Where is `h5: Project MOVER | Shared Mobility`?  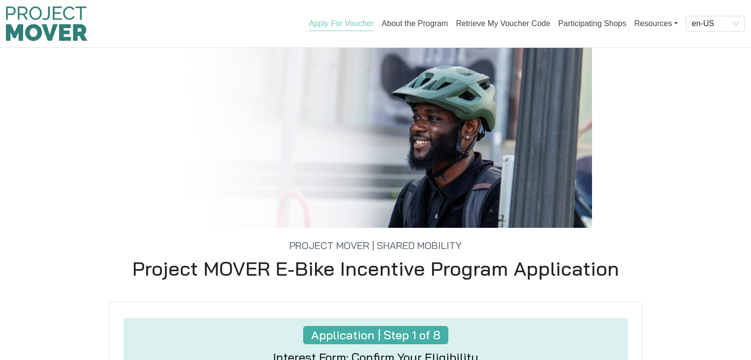
h5: Project MOVER | Shared Mobility is located at coordinates (376, 240).